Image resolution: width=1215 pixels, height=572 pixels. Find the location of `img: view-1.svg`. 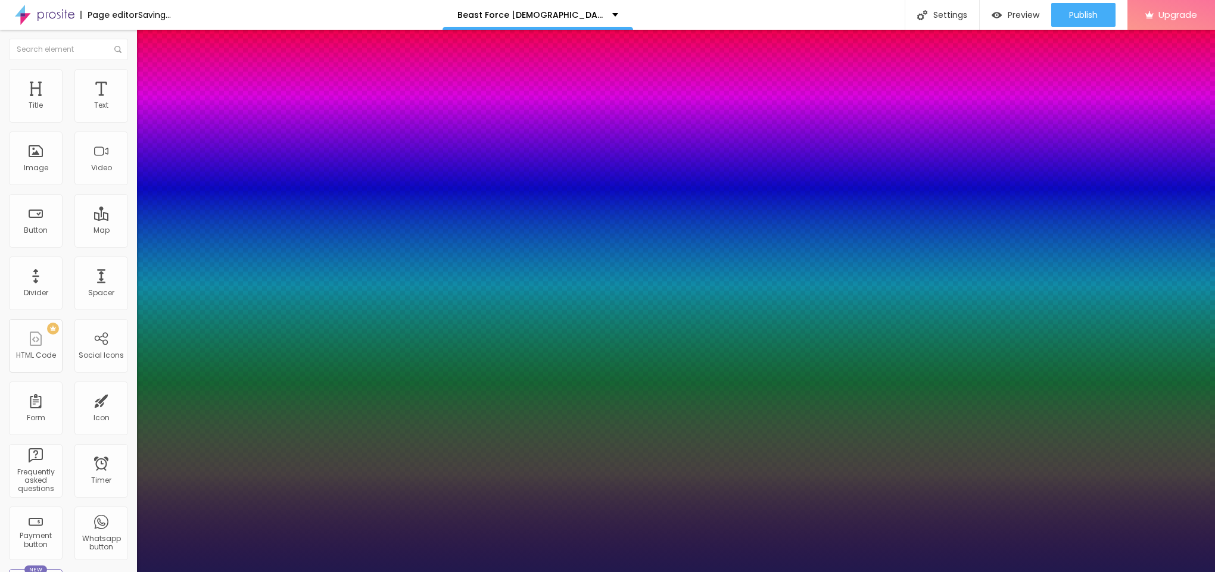

img: view-1.svg is located at coordinates (996, 15).